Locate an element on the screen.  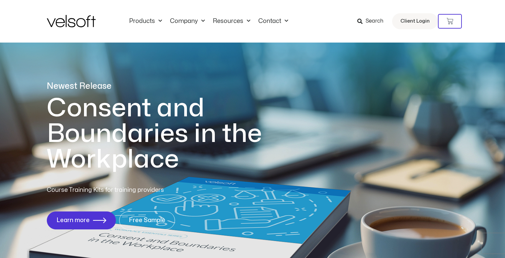
span: Learn more is located at coordinates (73, 220).